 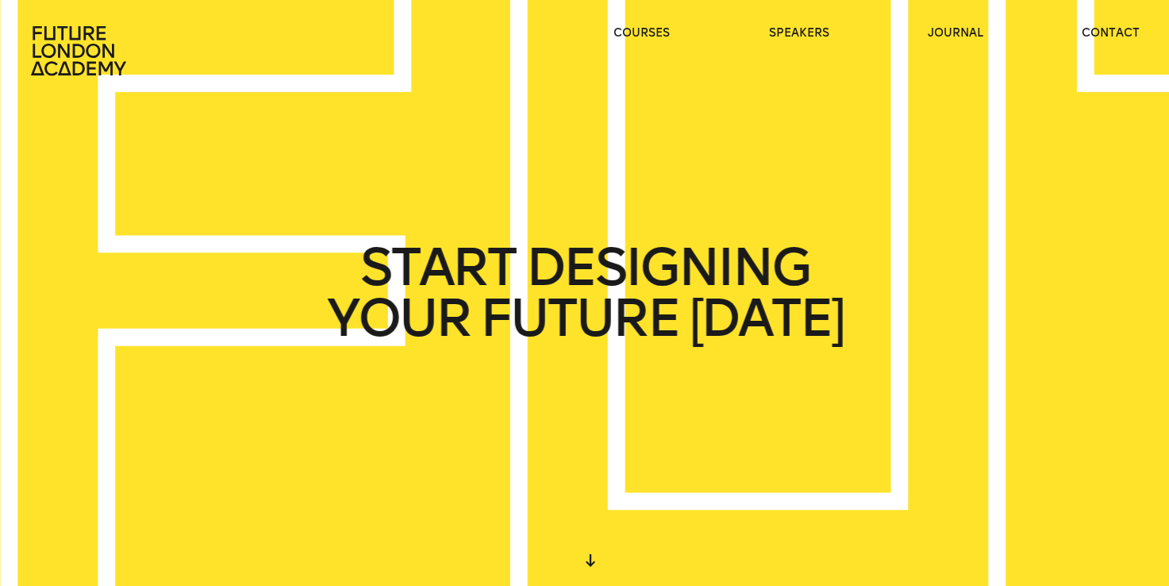 I want to click on a: contact, so click(x=1110, y=33).